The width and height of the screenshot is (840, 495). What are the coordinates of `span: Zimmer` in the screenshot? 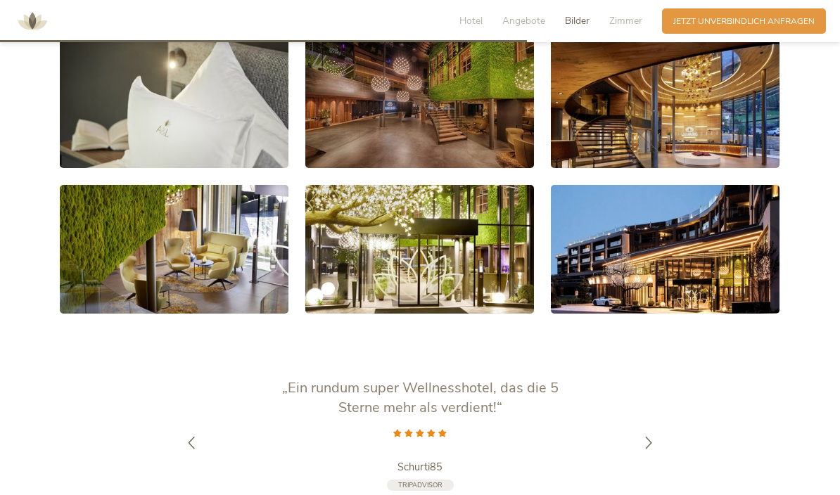 It's located at (625, 20).